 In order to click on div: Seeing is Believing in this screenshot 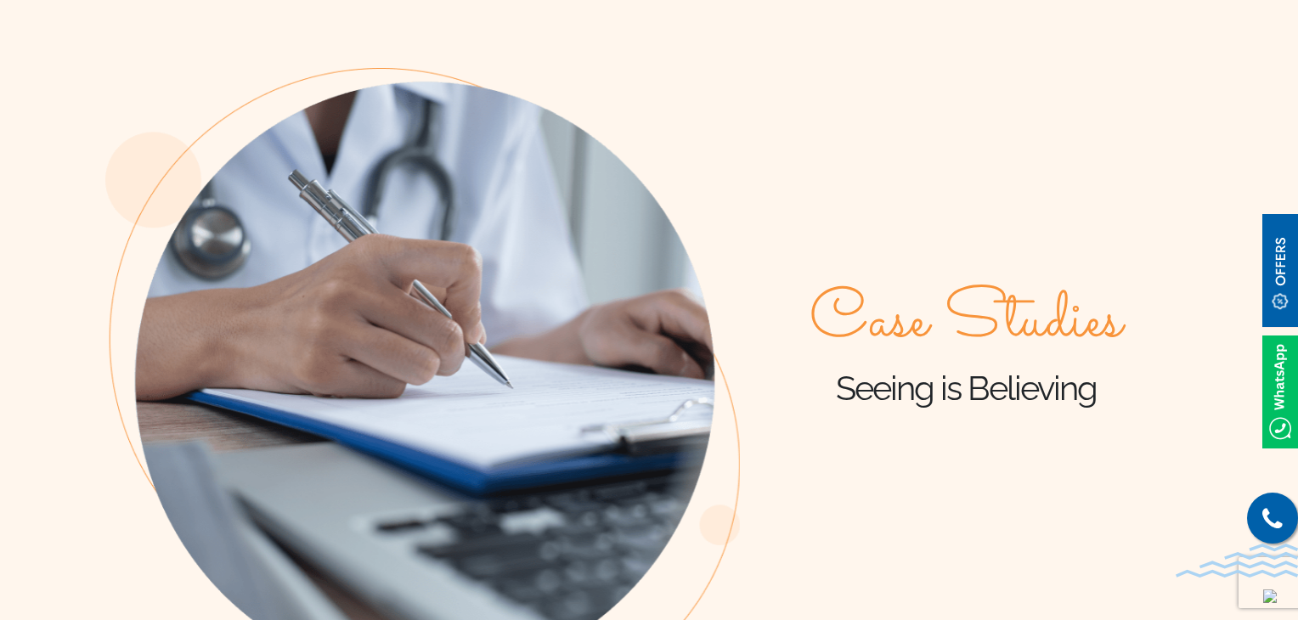, I will do `click(966, 347)`.